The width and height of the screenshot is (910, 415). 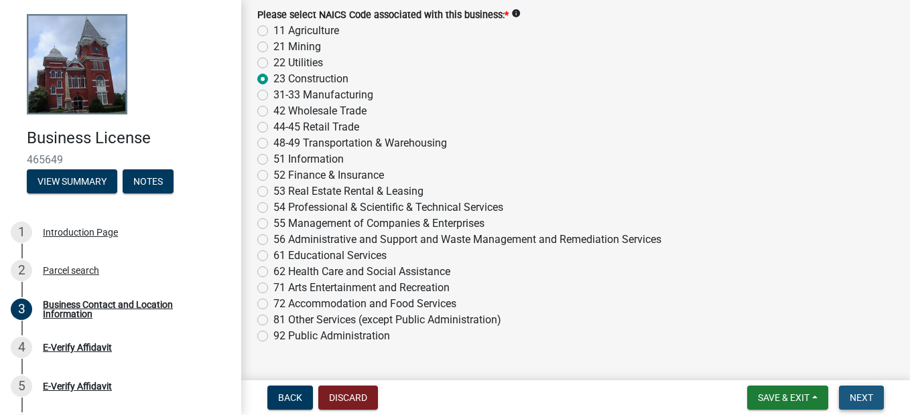 What do you see at coordinates (387, 320) in the screenshot?
I see `label: 81 Other Services (except Public Administration)` at bounding box center [387, 320].